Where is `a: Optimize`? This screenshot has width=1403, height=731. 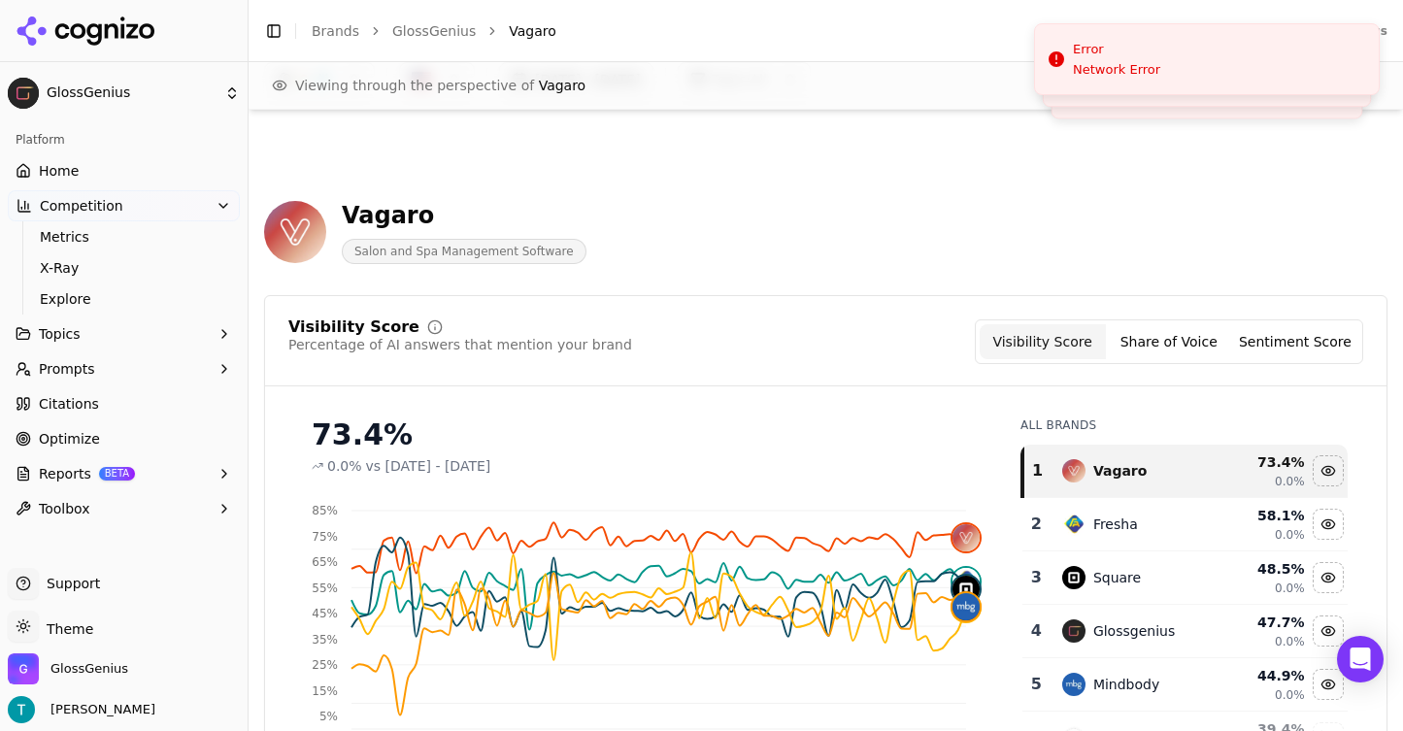 a: Optimize is located at coordinates (123, 439).